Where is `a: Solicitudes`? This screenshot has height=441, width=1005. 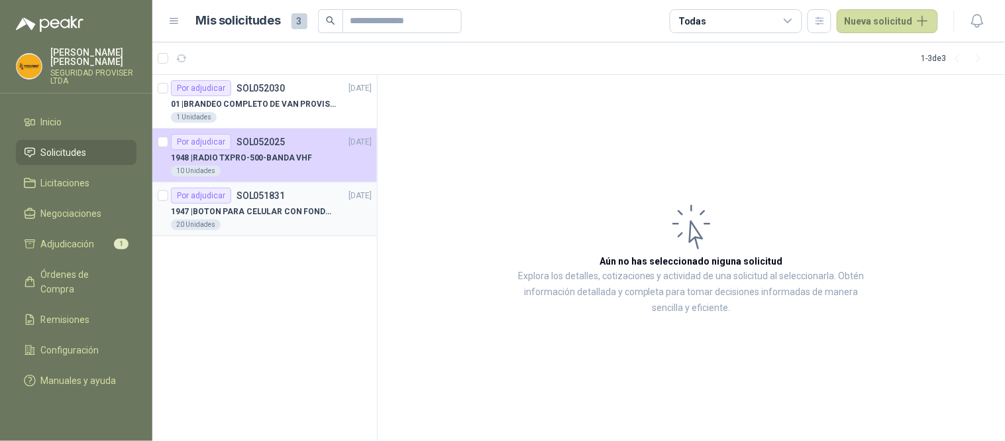 a: Solicitudes is located at coordinates (76, 152).